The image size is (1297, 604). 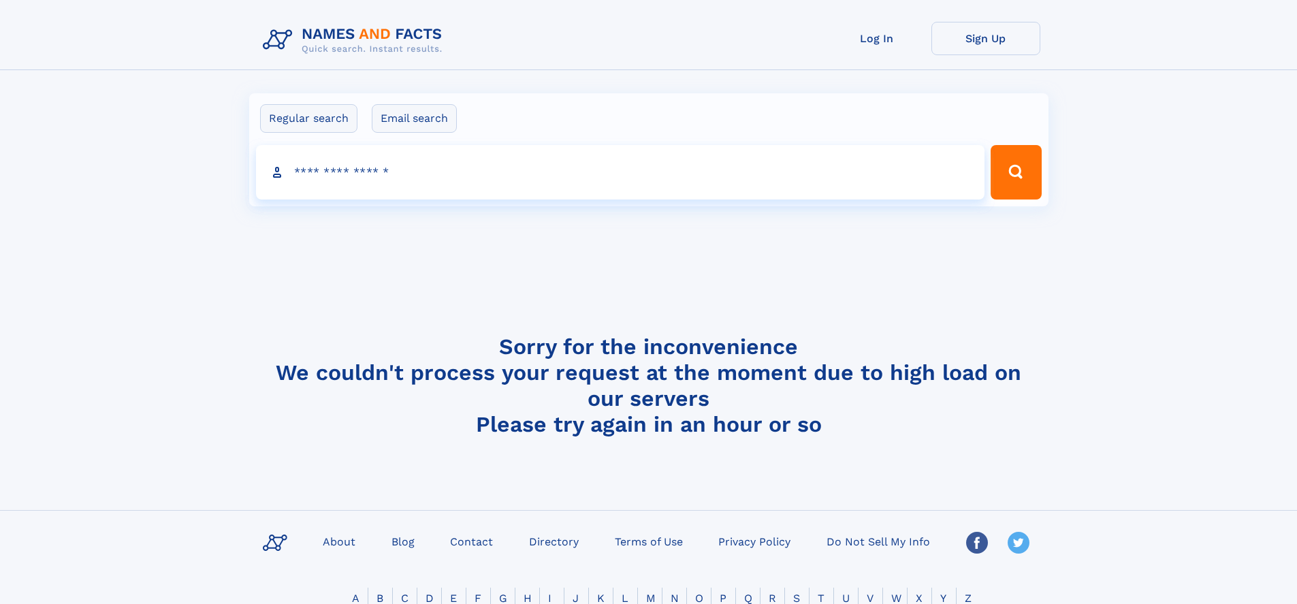 What do you see at coordinates (554, 541) in the screenshot?
I see `a: Directory` at bounding box center [554, 541].